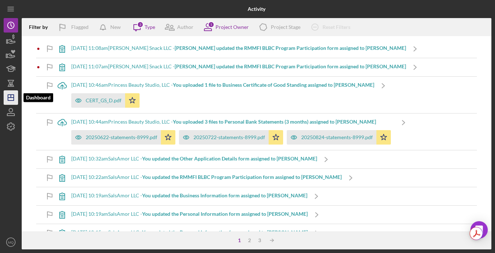 The image size is (495, 253). What do you see at coordinates (232, 27) in the screenshot?
I see `div: Project Owner` at bounding box center [232, 27].